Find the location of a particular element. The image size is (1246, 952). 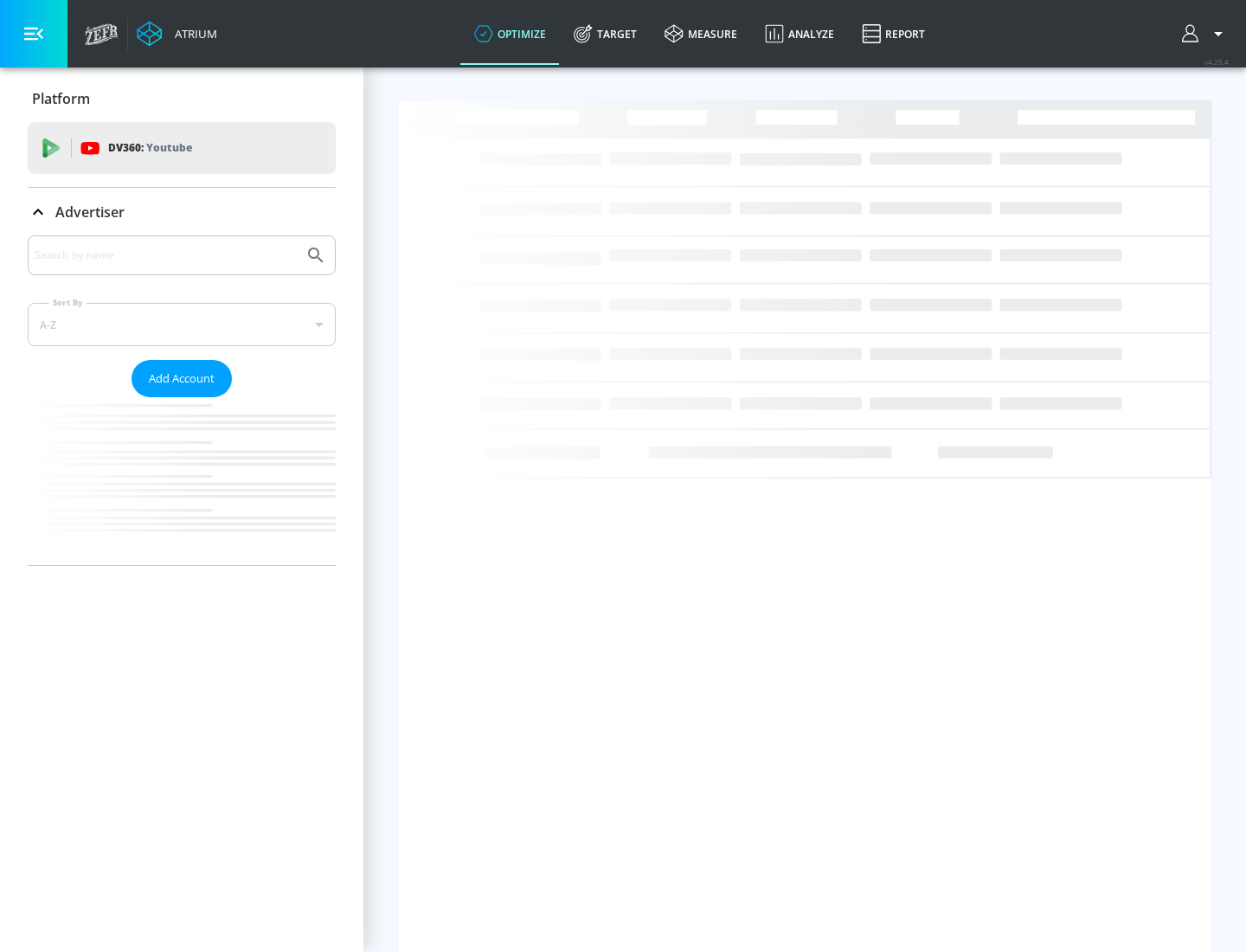

a: Atrium is located at coordinates (176, 34).